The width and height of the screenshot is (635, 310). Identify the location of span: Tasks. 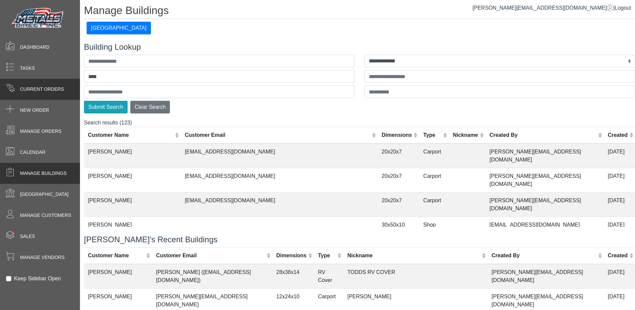
(27, 68).